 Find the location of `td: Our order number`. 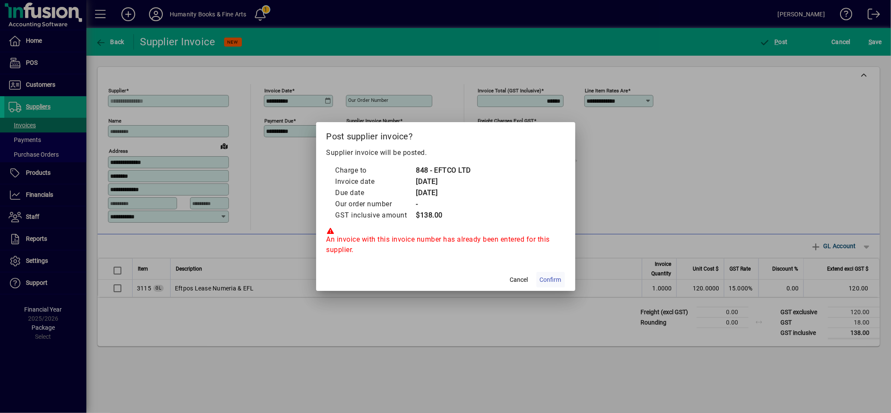

td: Our order number is located at coordinates (375, 204).